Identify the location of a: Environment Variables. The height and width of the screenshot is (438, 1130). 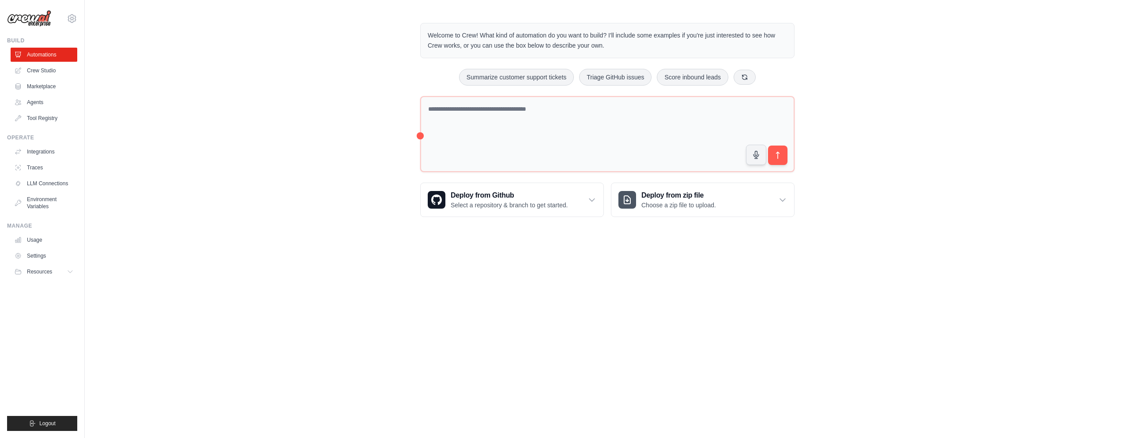
(44, 203).